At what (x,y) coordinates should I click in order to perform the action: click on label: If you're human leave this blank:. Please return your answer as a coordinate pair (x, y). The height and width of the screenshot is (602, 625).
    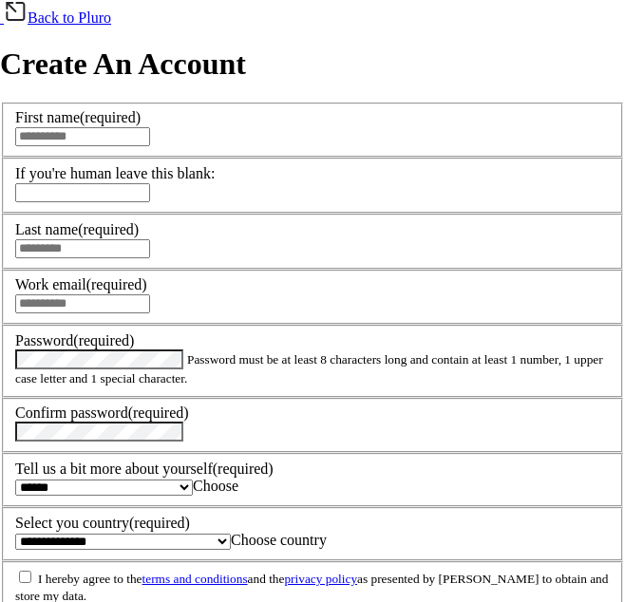
    Looking at the image, I should click on (115, 173).